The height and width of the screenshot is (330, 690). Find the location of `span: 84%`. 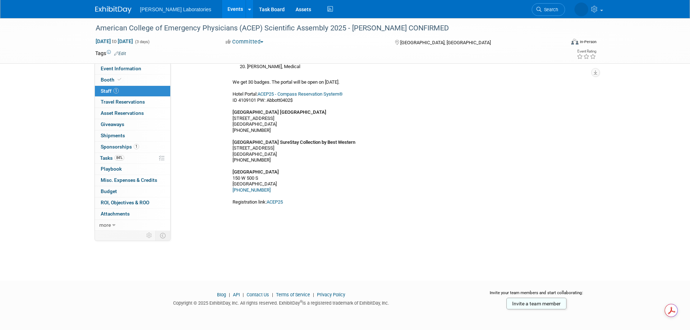

span: 84% is located at coordinates (119, 157).